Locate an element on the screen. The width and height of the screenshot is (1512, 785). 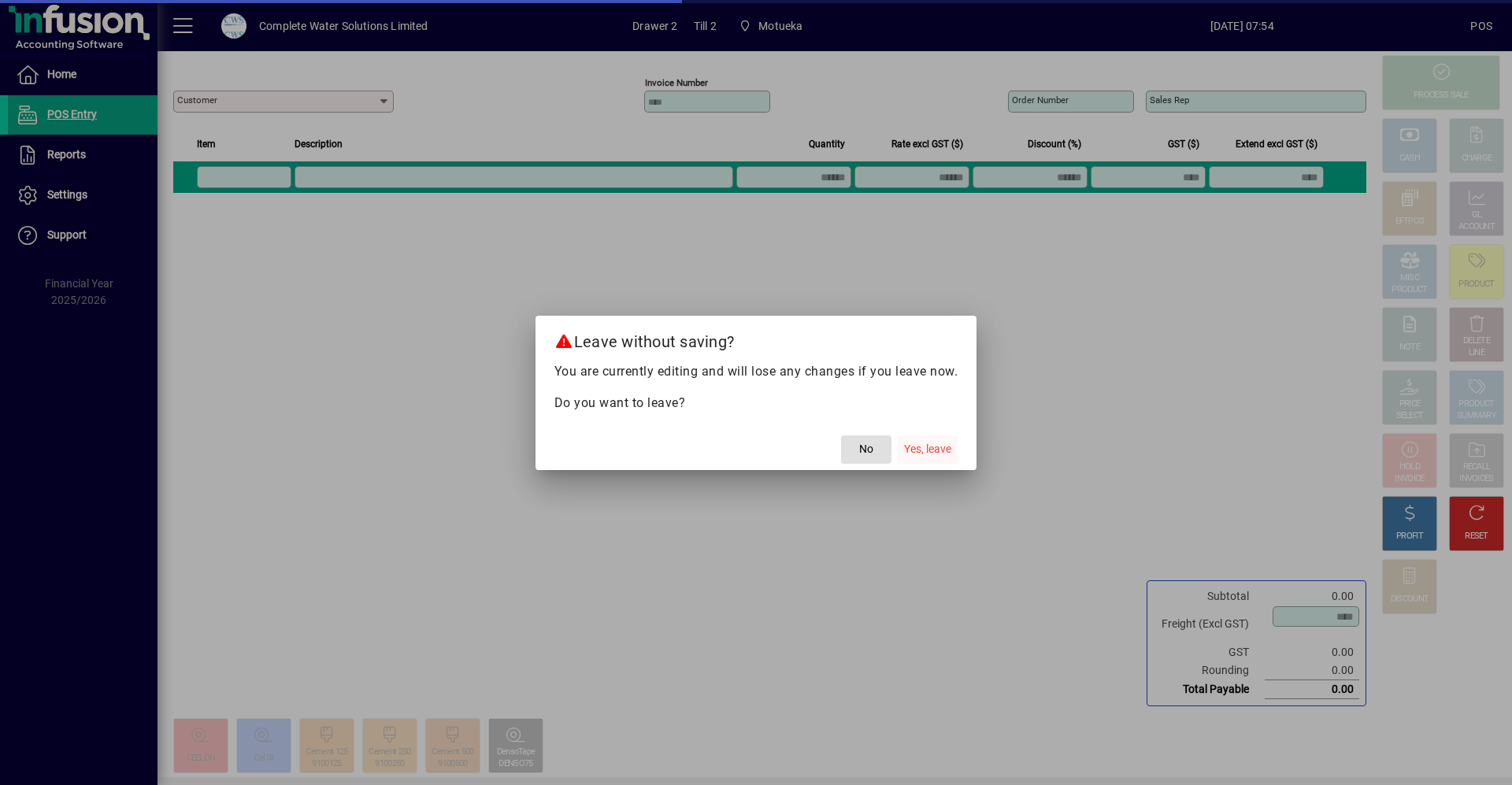
button: No is located at coordinates (866, 449).